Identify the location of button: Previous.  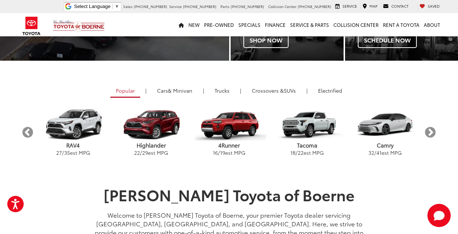
(28, 133).